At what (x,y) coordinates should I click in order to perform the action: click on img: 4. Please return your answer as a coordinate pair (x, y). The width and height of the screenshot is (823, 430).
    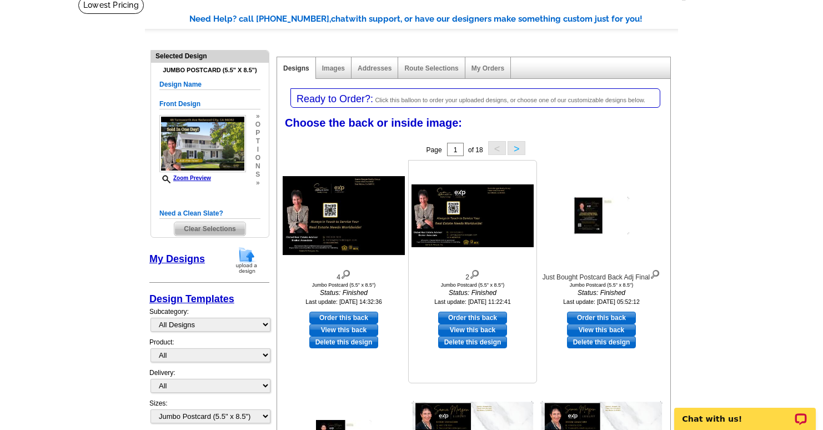
    Looking at the image, I should click on (344, 216).